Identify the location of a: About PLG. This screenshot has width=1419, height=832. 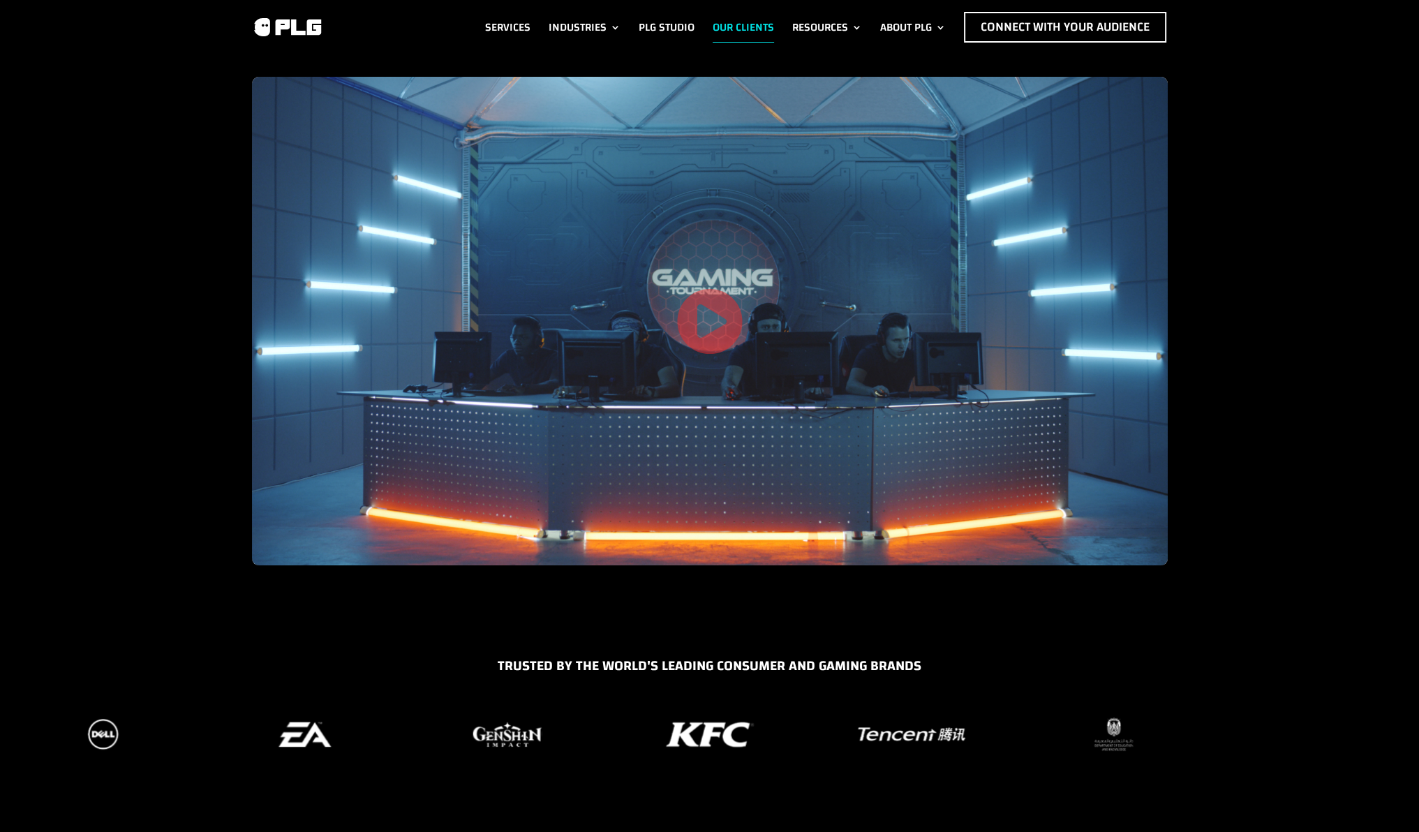
(913, 27).